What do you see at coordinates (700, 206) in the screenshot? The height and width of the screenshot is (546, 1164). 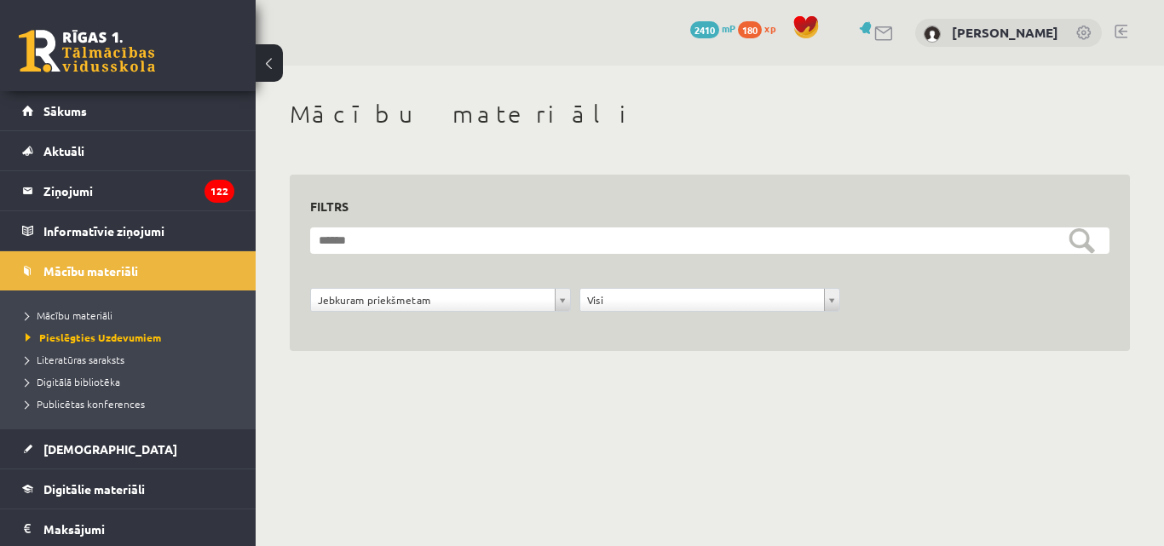 I see `h3: Filtrs` at bounding box center [700, 206].